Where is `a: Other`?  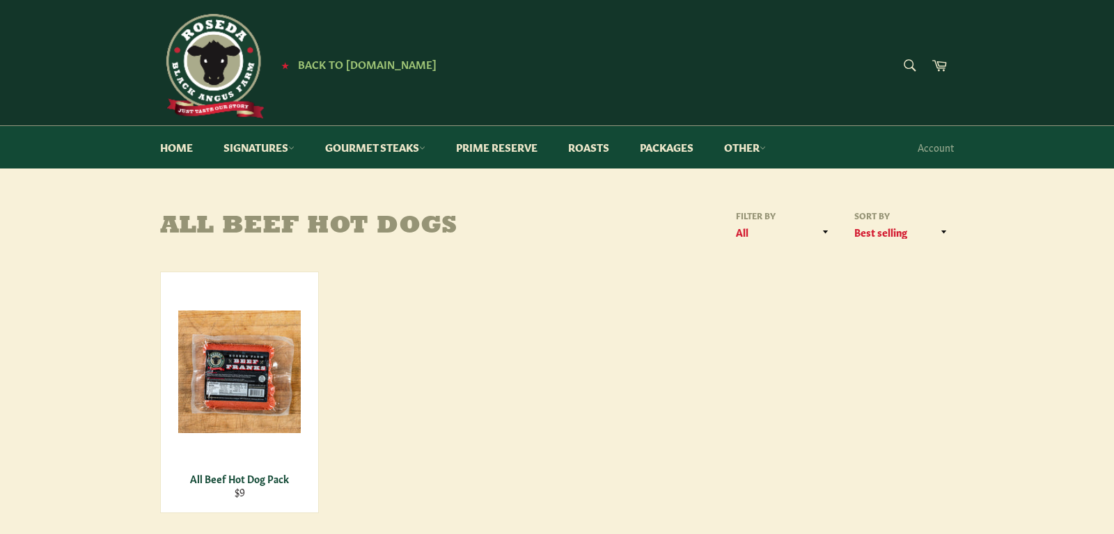 a: Other is located at coordinates (745, 147).